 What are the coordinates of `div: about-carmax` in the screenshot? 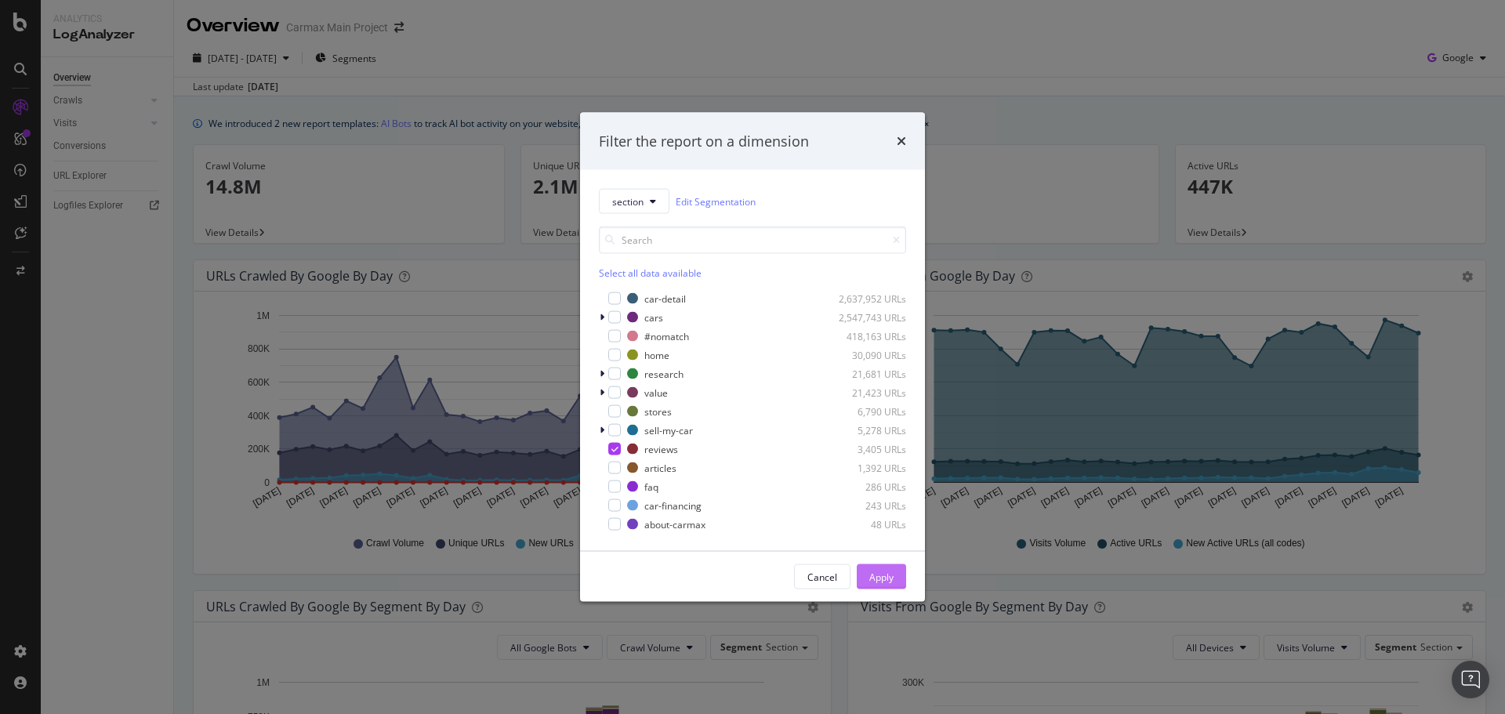 It's located at (675, 524).